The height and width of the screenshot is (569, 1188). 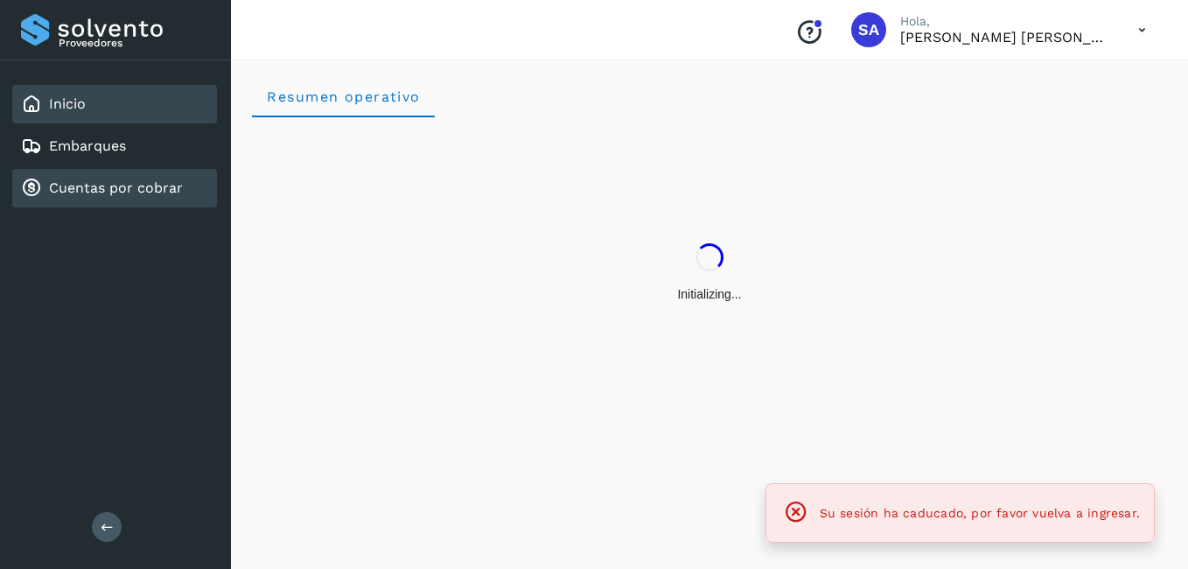 I want to click on a: Inicio, so click(x=67, y=103).